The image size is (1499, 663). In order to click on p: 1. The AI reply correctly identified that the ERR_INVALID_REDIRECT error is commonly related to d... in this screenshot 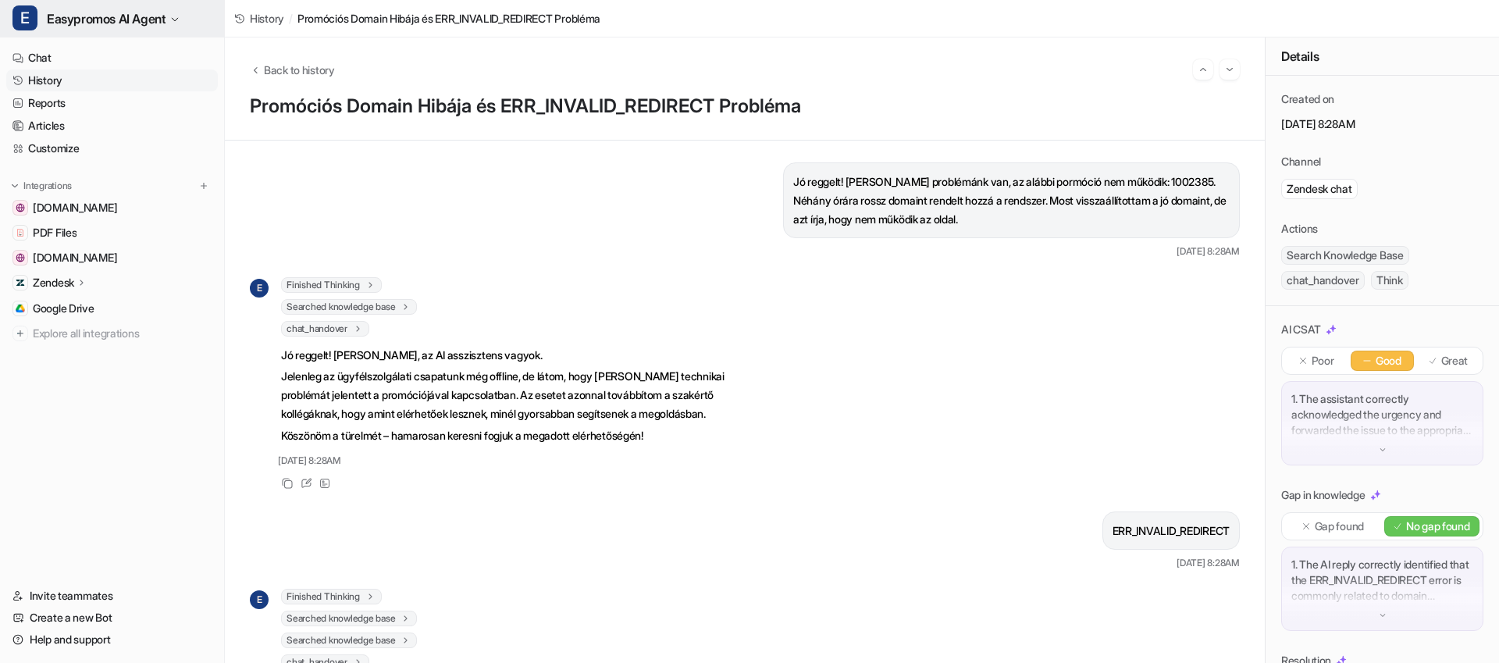, I will do `click(1382, 580)`.